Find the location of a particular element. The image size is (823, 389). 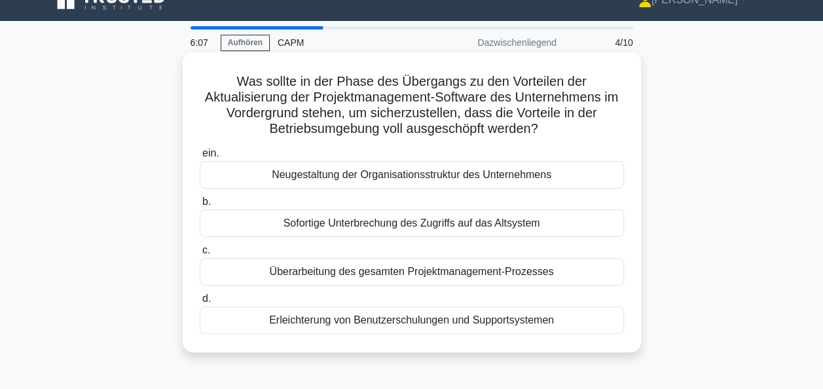

div: 4/10 is located at coordinates (603, 43).